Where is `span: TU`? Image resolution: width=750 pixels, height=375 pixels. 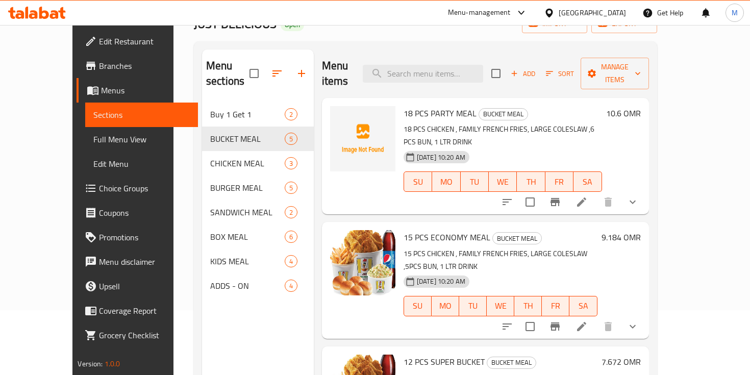 span: TU is located at coordinates (473, 306).